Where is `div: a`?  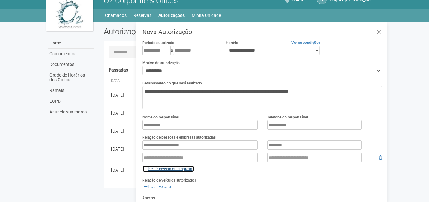 div: a is located at coordinates (179, 50).